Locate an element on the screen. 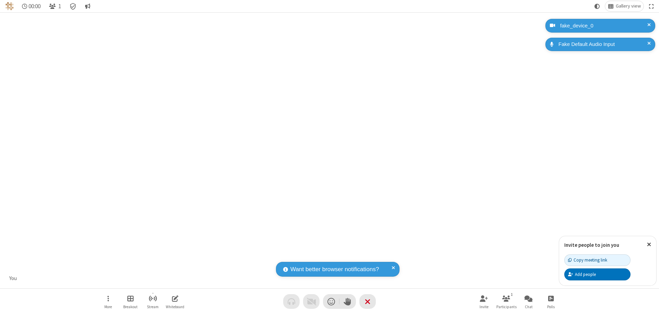  span: Whiteboard is located at coordinates (175, 307).